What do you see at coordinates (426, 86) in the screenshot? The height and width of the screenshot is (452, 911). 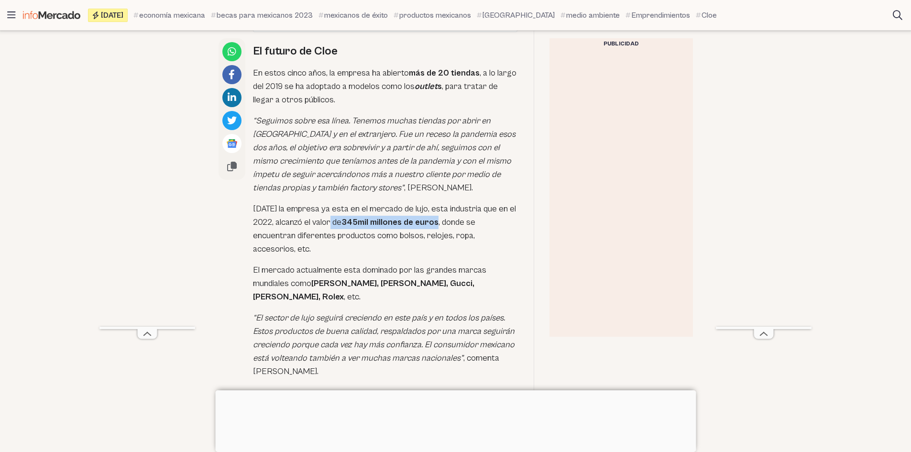 I see `em: outlet` at bounding box center [426, 86].